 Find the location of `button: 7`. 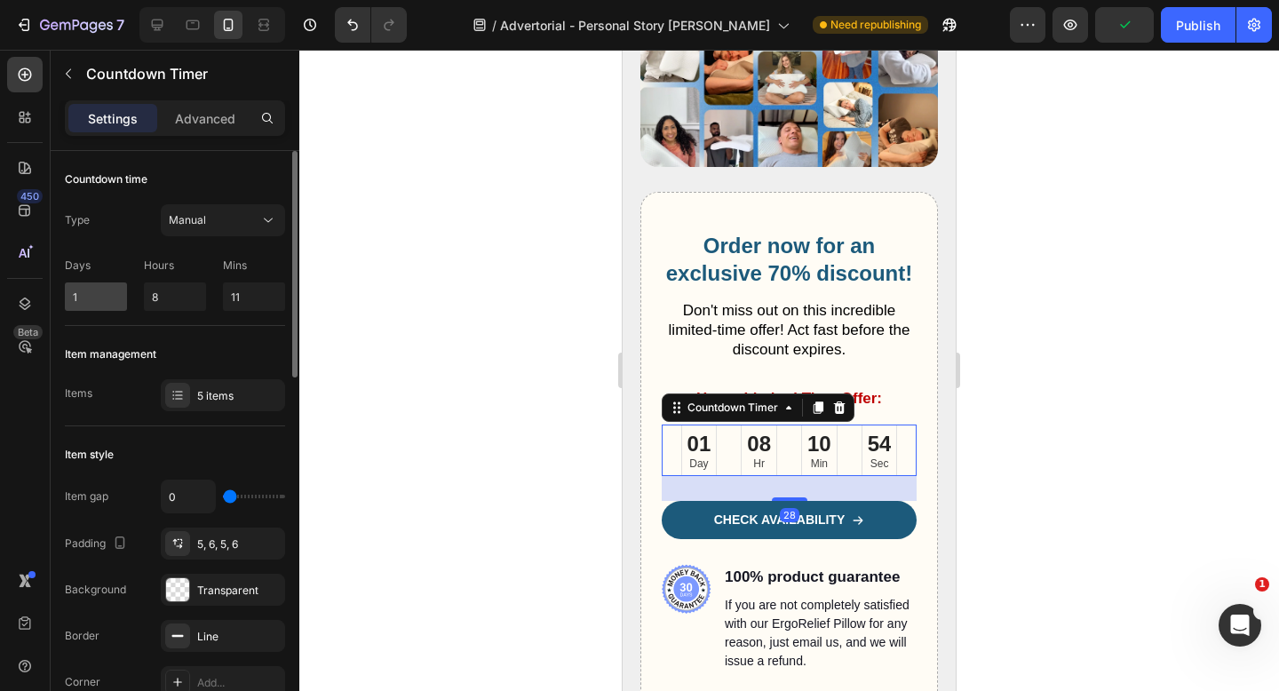

button: 7 is located at coordinates (69, 25).